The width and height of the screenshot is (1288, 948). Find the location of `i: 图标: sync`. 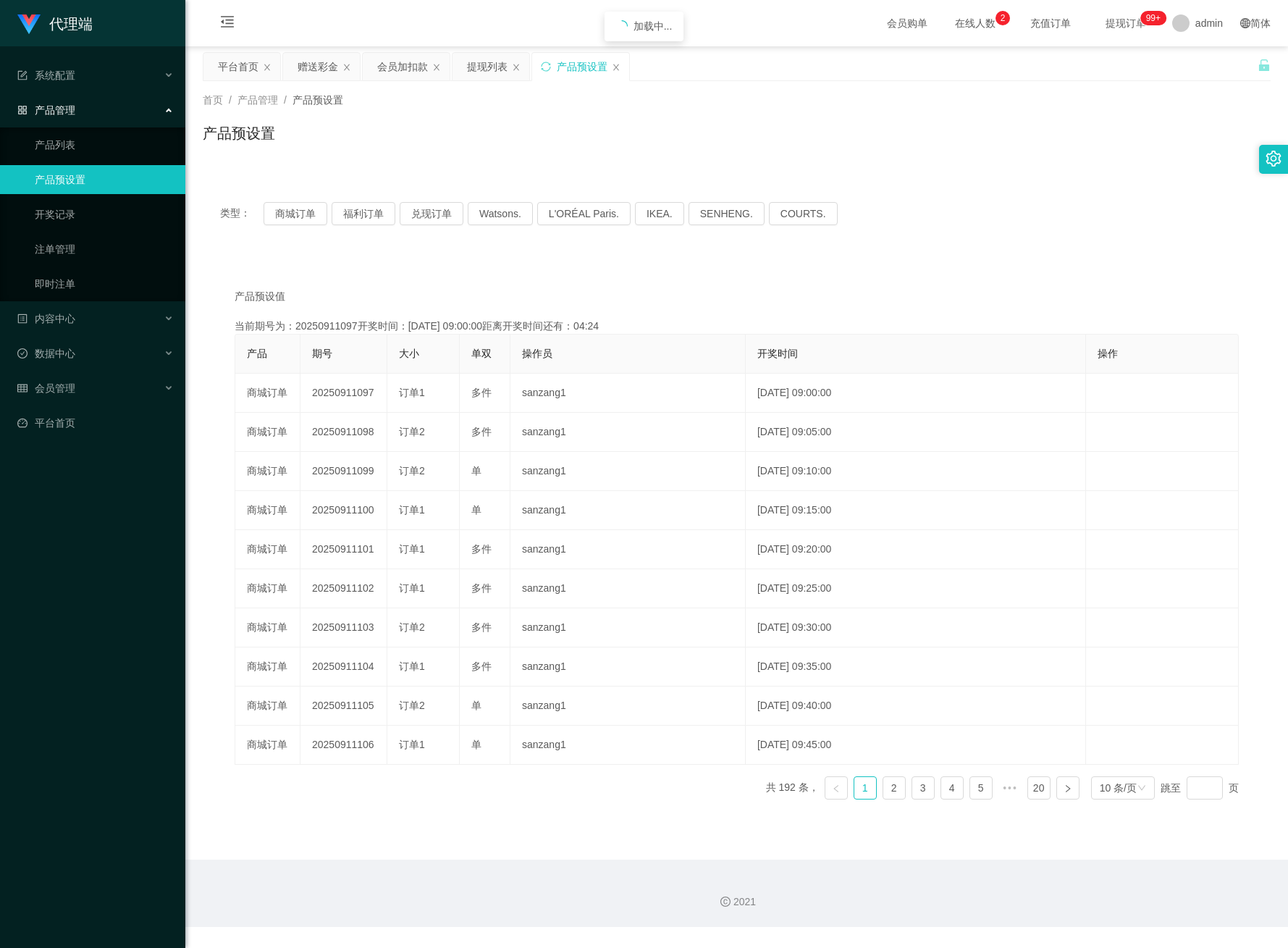

i: 图标: sync is located at coordinates (546, 66).